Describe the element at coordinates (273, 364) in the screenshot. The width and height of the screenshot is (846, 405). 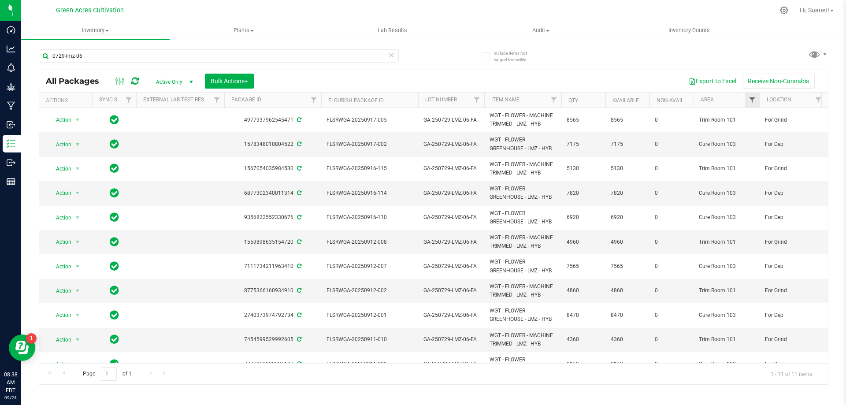
I see `div: 7777253239986147` at that location.